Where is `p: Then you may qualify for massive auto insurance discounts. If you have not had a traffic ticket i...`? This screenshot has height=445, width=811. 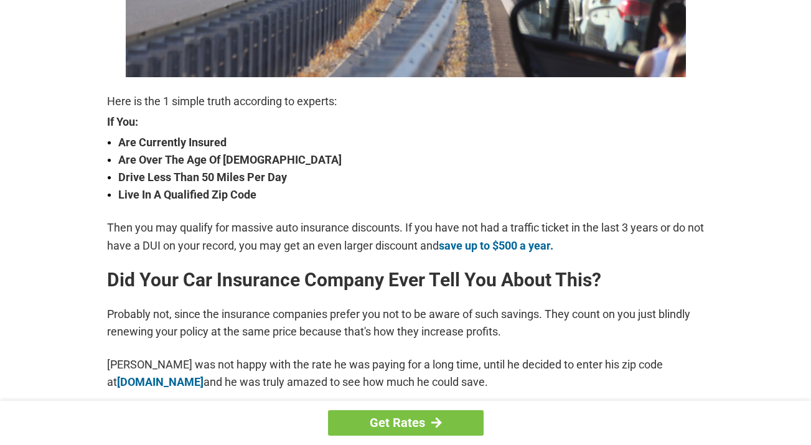
p: Then you may qualify for massive auto insurance discounts. If you have not had a traffic ticket i... is located at coordinates (406, 237).